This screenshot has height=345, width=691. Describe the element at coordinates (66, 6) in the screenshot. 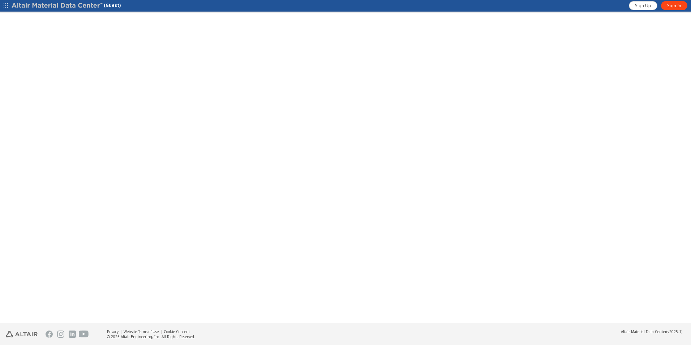

I see `div: (Guest)` at that location.